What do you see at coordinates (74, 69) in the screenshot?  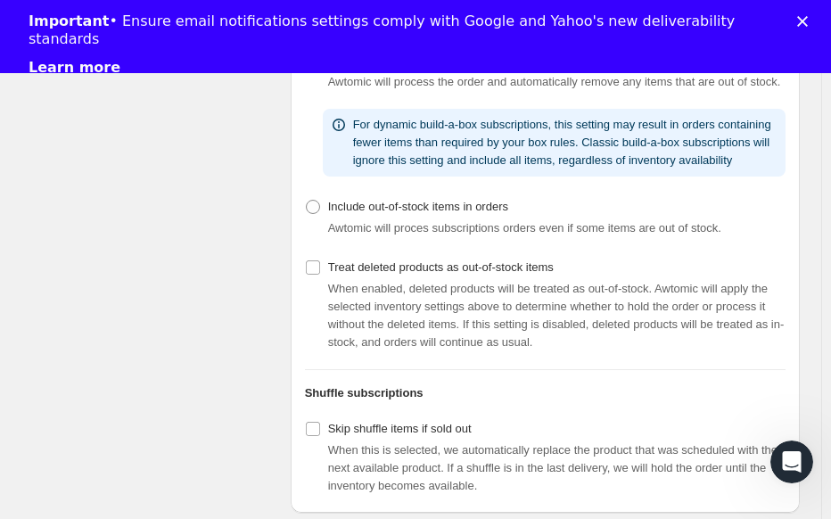 I see `a: Learn more` at bounding box center [74, 69].